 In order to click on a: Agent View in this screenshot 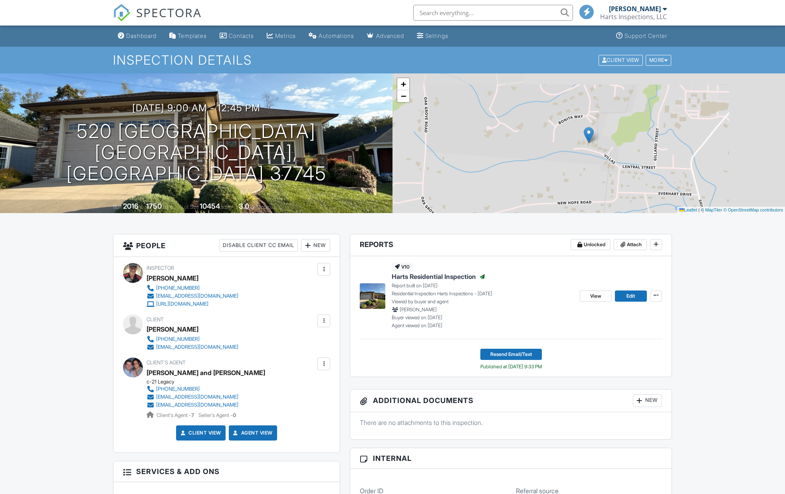, I will do `click(252, 433)`.